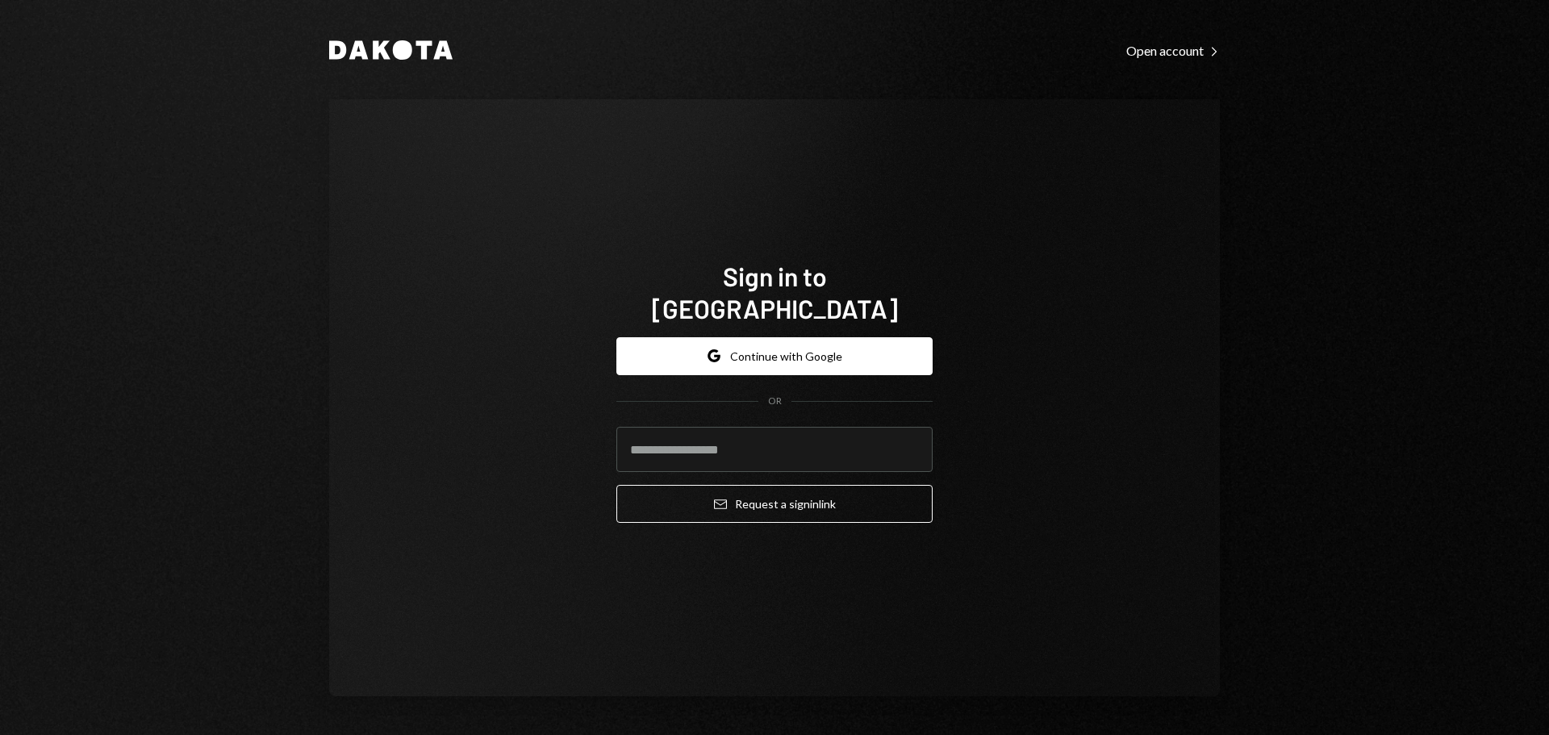 This screenshot has width=1549, height=735. Describe the element at coordinates (775, 401) in the screenshot. I see `div: OR` at that location.